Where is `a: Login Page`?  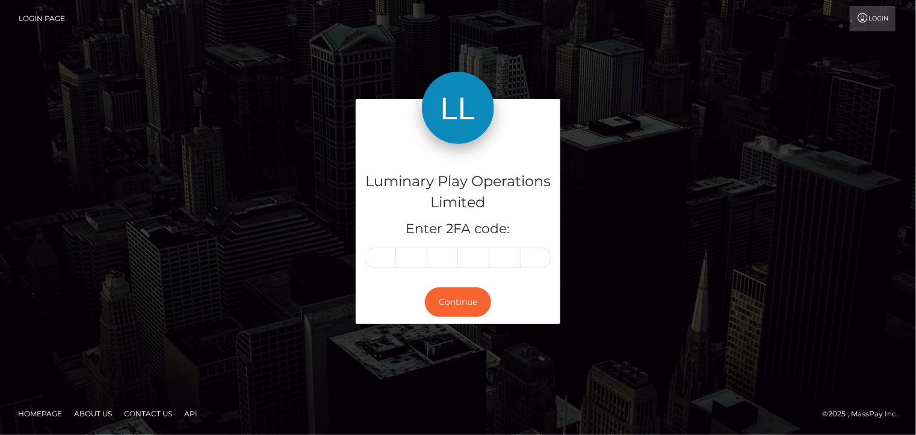 a: Login Page is located at coordinates (42, 19).